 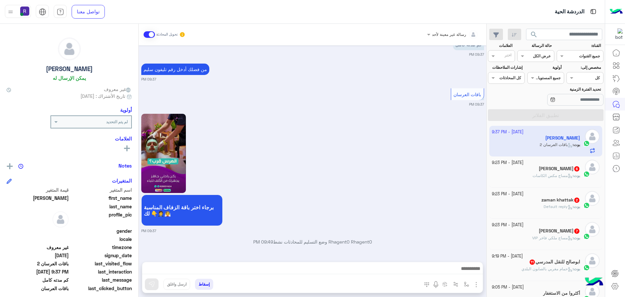 I want to click on b: لم يتم التحديد, so click(x=117, y=121).